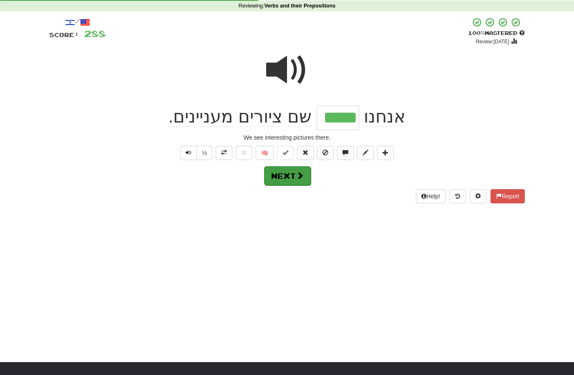  What do you see at coordinates (458, 196) in the screenshot?
I see `button: Round history (alt+y)` at bounding box center [458, 196].